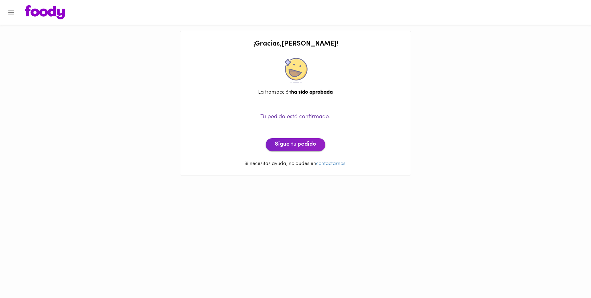 The image size is (591, 298). I want to click on span: Sigue tu pedido, so click(295, 145).